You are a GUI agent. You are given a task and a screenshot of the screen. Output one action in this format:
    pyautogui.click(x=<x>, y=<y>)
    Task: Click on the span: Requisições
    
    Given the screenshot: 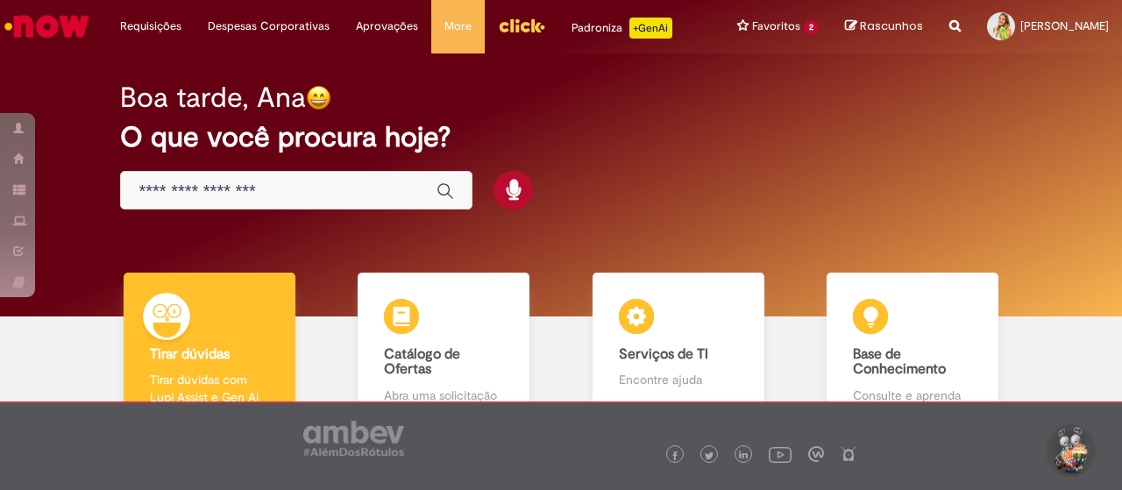 What is the action you would take?
    pyautogui.click(x=151, y=26)
    